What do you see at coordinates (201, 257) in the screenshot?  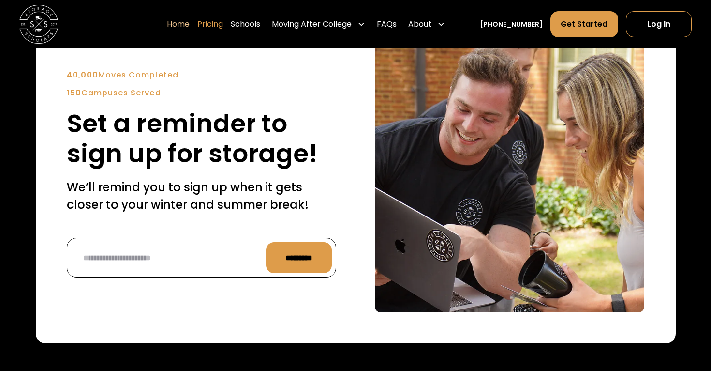 I see `form: Reminder Form` at bounding box center [201, 257].